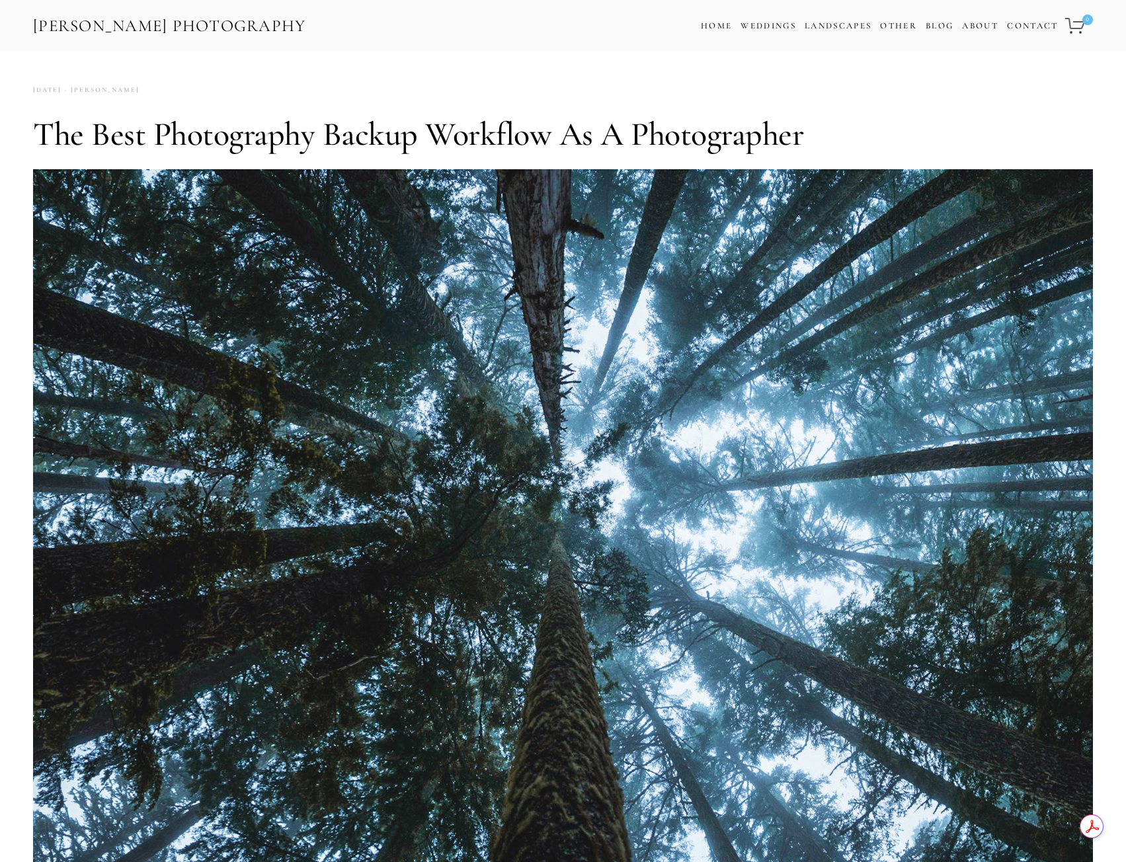 The image size is (1126, 862). Describe the element at coordinates (716, 26) in the screenshot. I see `a: Home` at that location.